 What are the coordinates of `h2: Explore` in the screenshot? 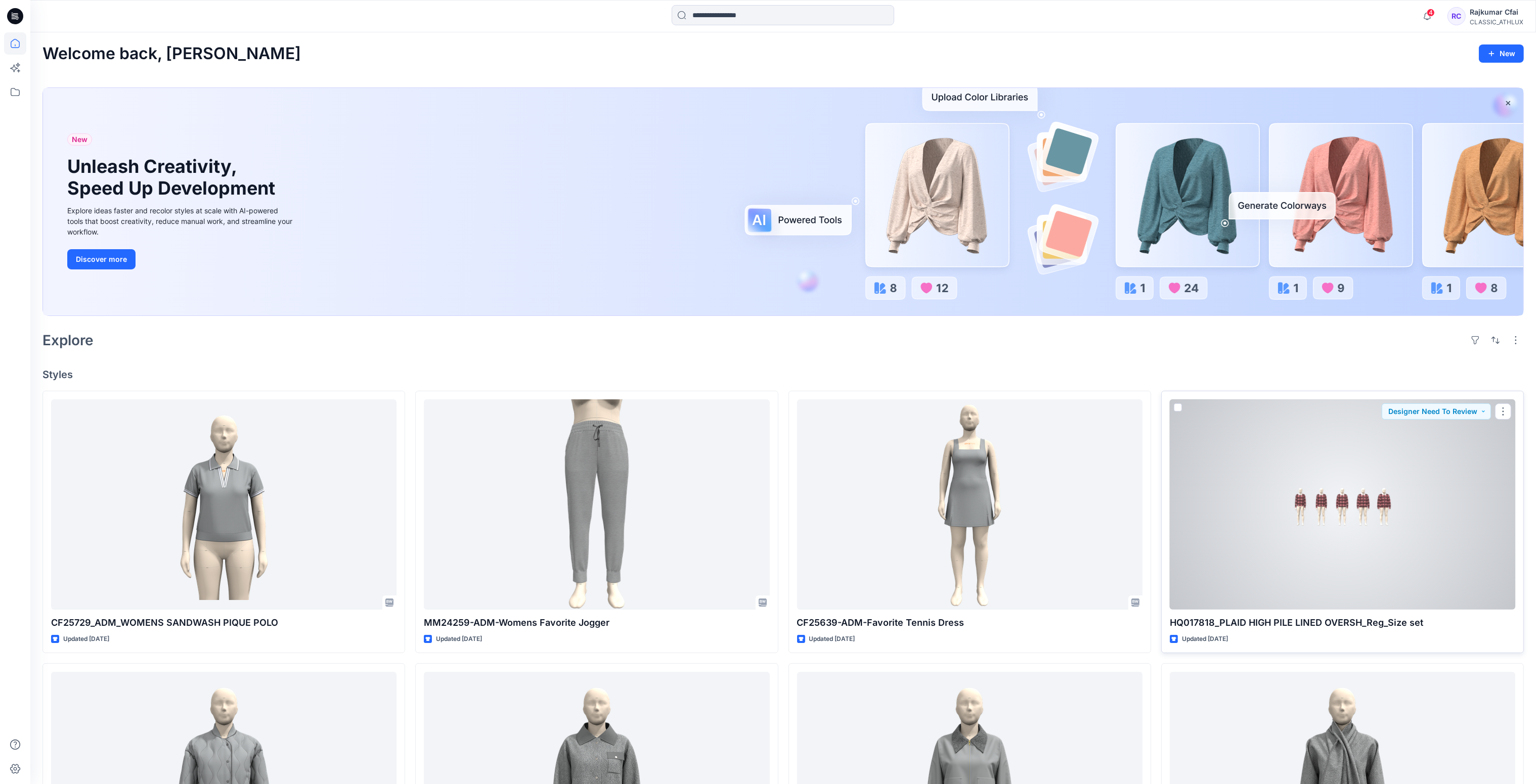 It's located at (68, 340).